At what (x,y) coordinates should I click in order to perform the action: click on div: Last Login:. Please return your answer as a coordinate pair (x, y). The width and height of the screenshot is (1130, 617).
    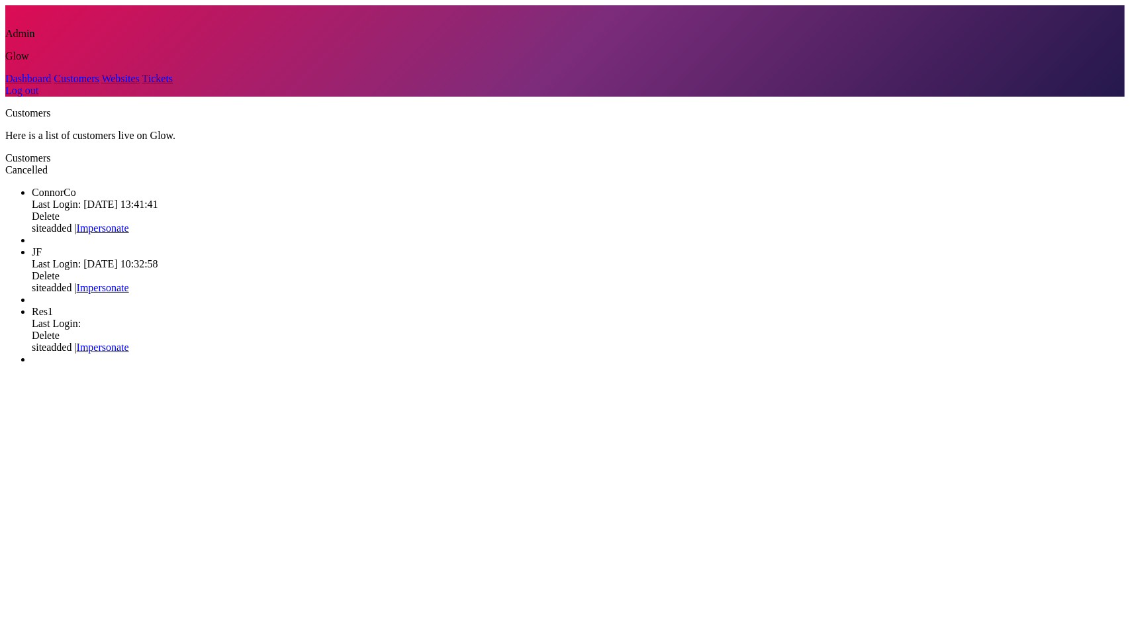
    Looking at the image, I should click on (578, 318).